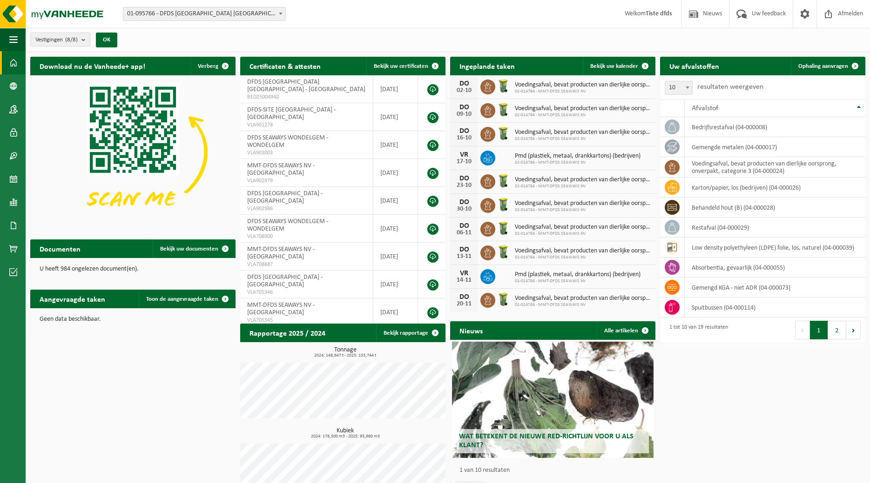 The image size is (870, 483). What do you see at coordinates (464, 209) in the screenshot?
I see `div: 30-10` at bounding box center [464, 209].